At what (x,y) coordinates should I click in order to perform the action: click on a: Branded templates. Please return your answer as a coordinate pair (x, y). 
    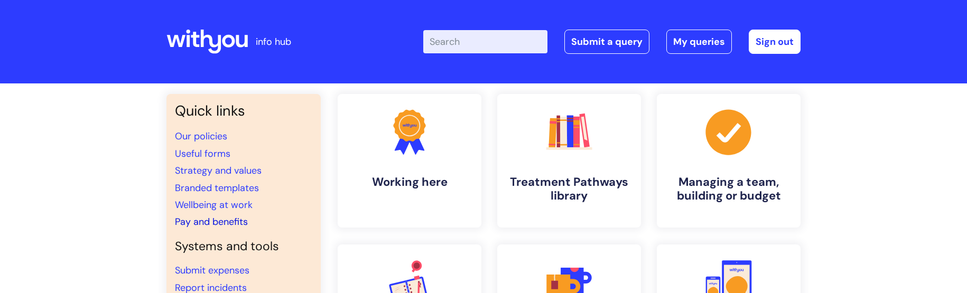
    Looking at the image, I should click on (217, 188).